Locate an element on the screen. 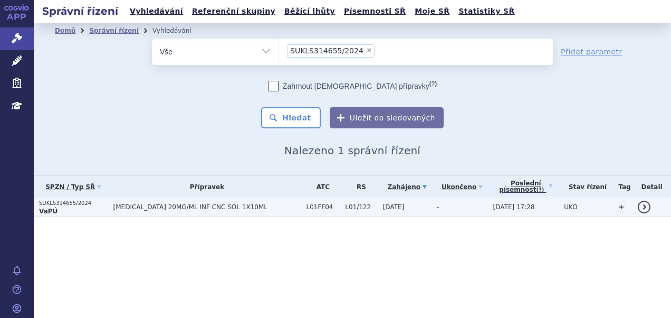 Image resolution: width=671 pixels, height=318 pixels. a: SPZN / Typ SŘ is located at coordinates (73, 187).